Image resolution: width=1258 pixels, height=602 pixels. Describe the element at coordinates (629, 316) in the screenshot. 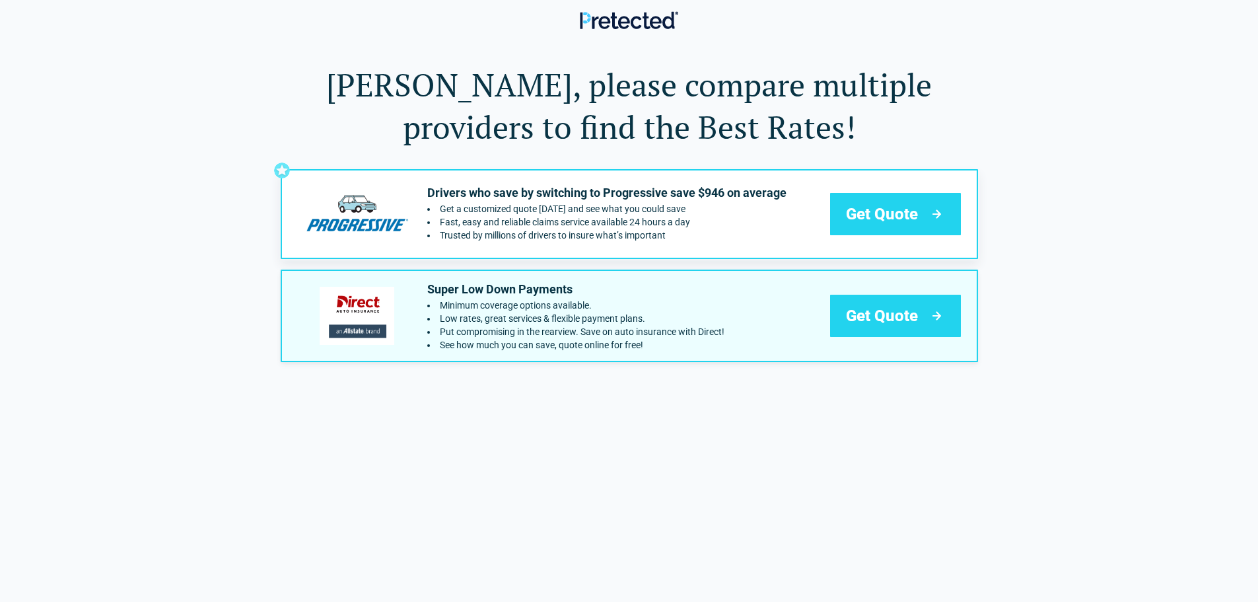

I see `a: directauto's logoSuper Low Down PaymentsMinimum coverage options available.Low rates, great servi...` at that location.